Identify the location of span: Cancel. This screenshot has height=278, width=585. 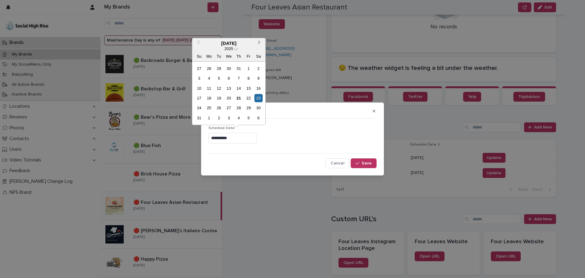
(338, 163).